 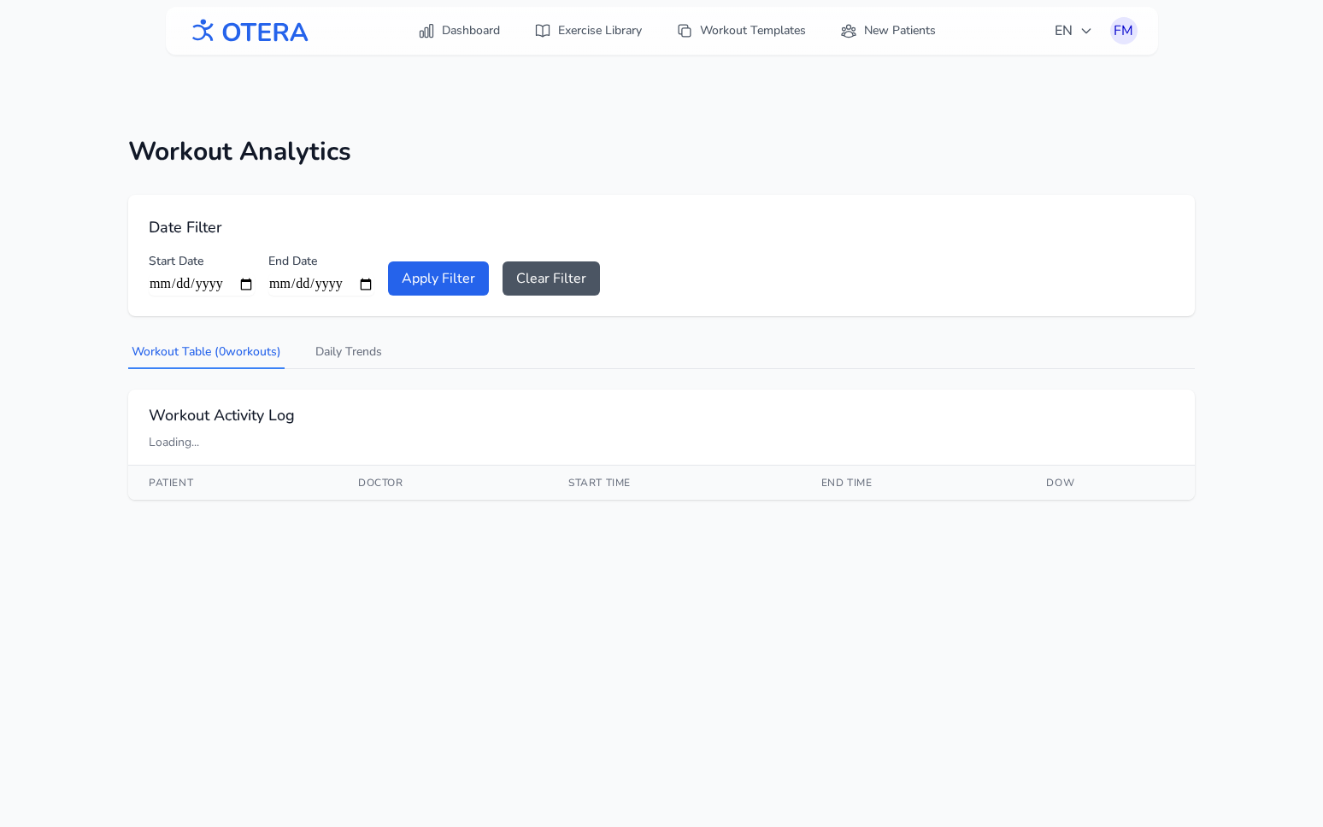 I want to click on th: Start Time, so click(x=674, y=483).